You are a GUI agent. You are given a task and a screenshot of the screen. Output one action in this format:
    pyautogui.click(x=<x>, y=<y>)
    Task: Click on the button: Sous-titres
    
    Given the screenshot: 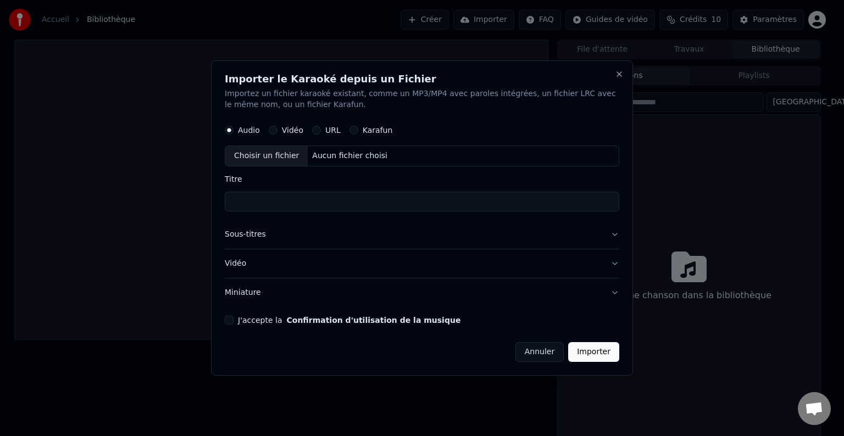 What is the action you would take?
    pyautogui.click(x=422, y=235)
    